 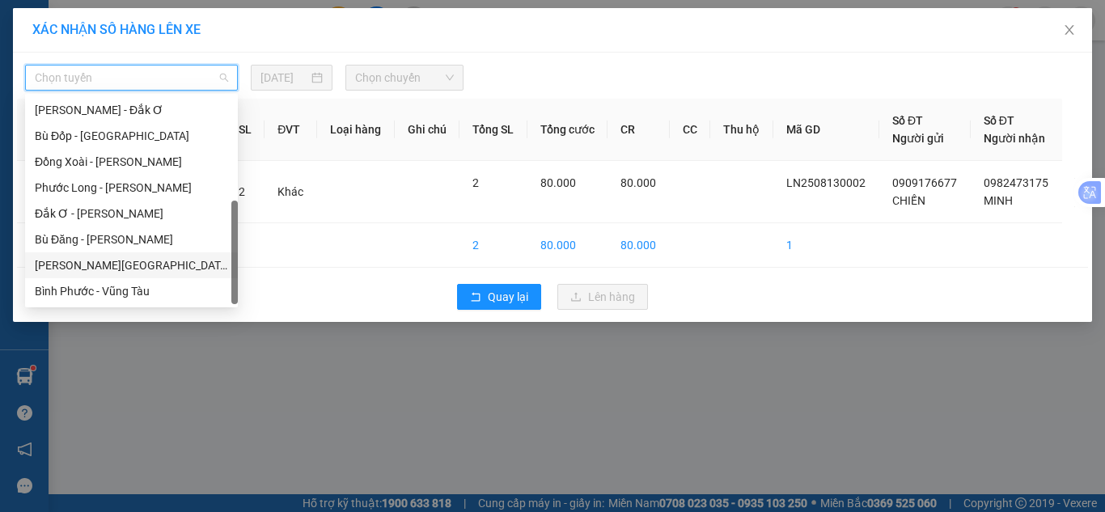 What do you see at coordinates (998, 201) in the screenshot?
I see `span: MINH` at bounding box center [998, 201].